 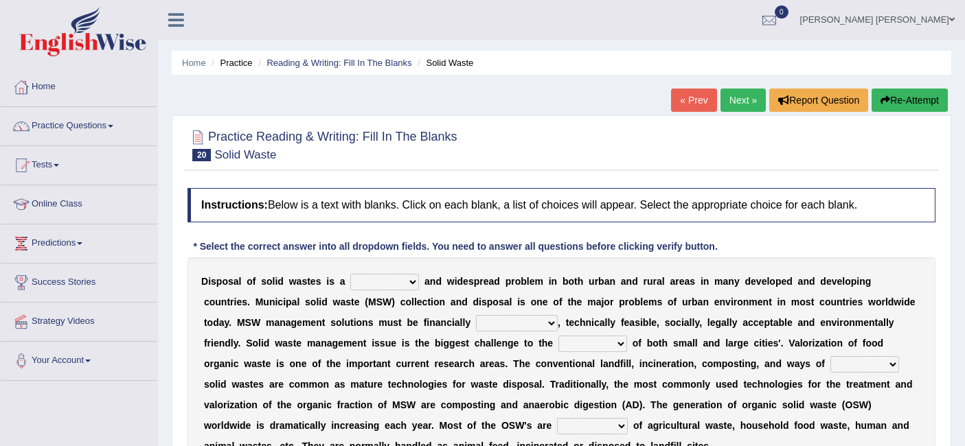 What do you see at coordinates (582, 323) in the screenshot?
I see `b: h` at bounding box center [582, 323].